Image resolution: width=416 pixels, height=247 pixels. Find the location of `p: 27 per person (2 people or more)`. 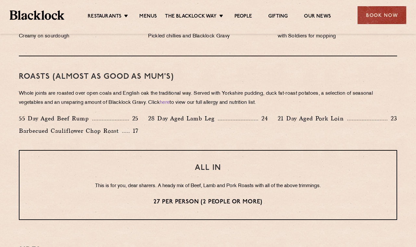

p: 27 per person (2 people or more) is located at coordinates (208, 202).